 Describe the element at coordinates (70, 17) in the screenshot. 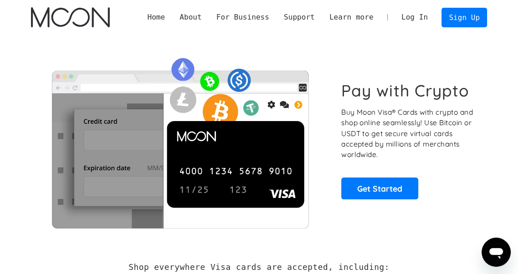

I see `a: home` at that location.